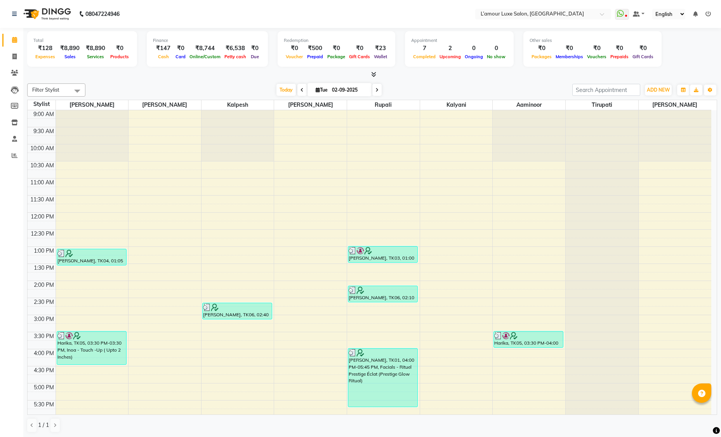  I want to click on span: Ongoing, so click(474, 57).